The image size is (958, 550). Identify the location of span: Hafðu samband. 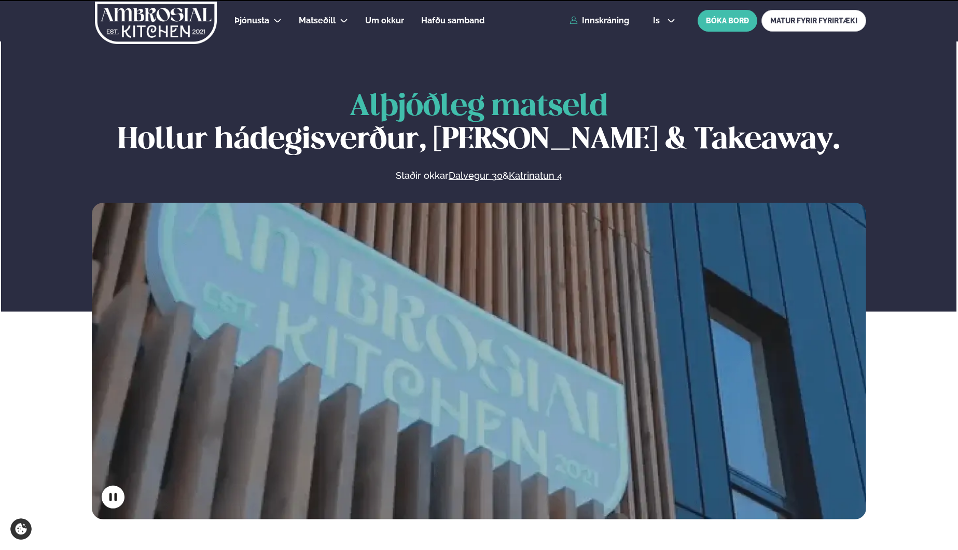
(453, 20).